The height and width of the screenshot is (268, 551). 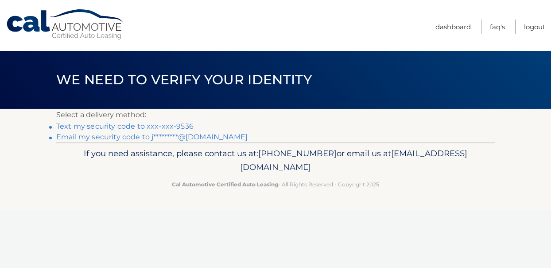 What do you see at coordinates (276, 184) in the screenshot?
I see `p: - All Rights Reserved - Copyright 2025` at bounding box center [276, 184].